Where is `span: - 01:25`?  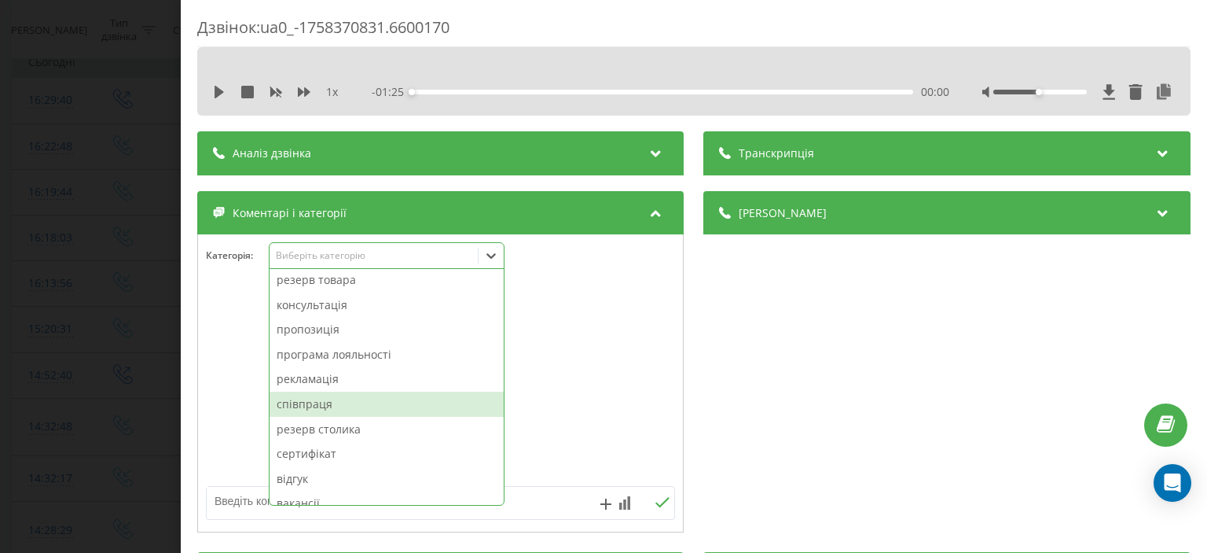 span: - 01:25 is located at coordinates (392, 92).